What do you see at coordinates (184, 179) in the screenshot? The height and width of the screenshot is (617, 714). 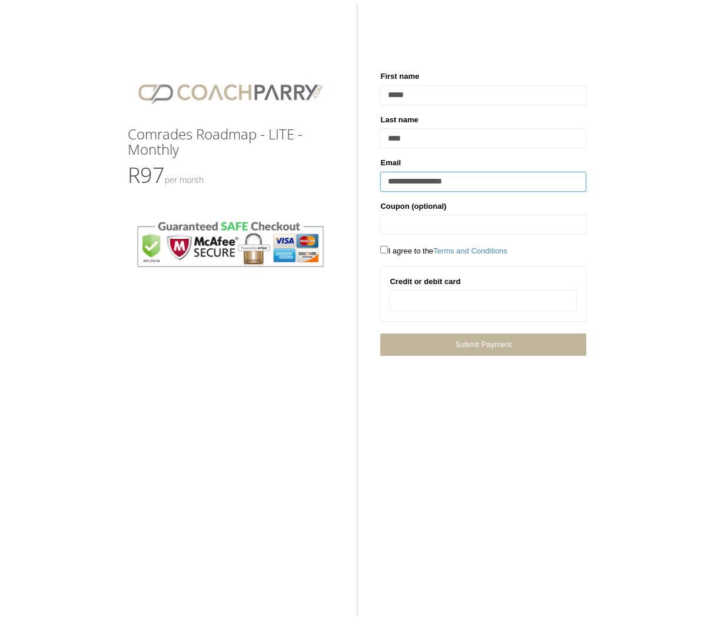 I see `small: Per Month` at bounding box center [184, 179].